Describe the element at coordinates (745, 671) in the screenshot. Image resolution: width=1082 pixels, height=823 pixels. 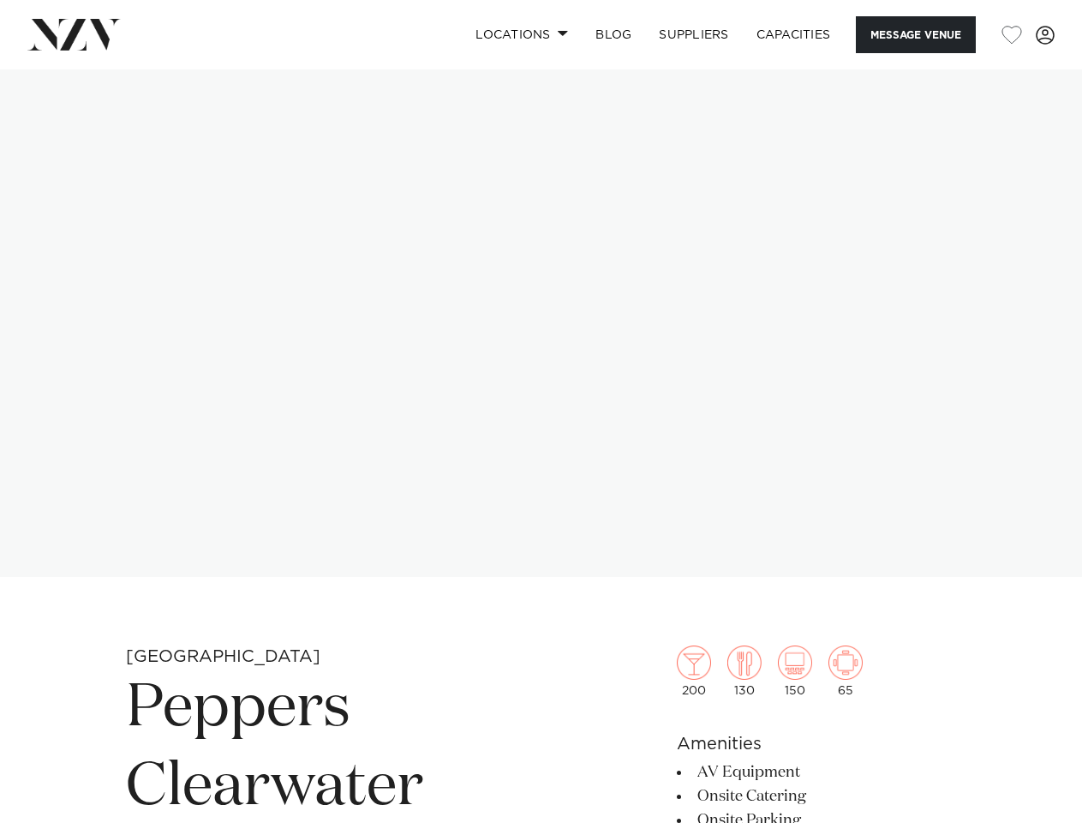
I see `div: 130` at that location.